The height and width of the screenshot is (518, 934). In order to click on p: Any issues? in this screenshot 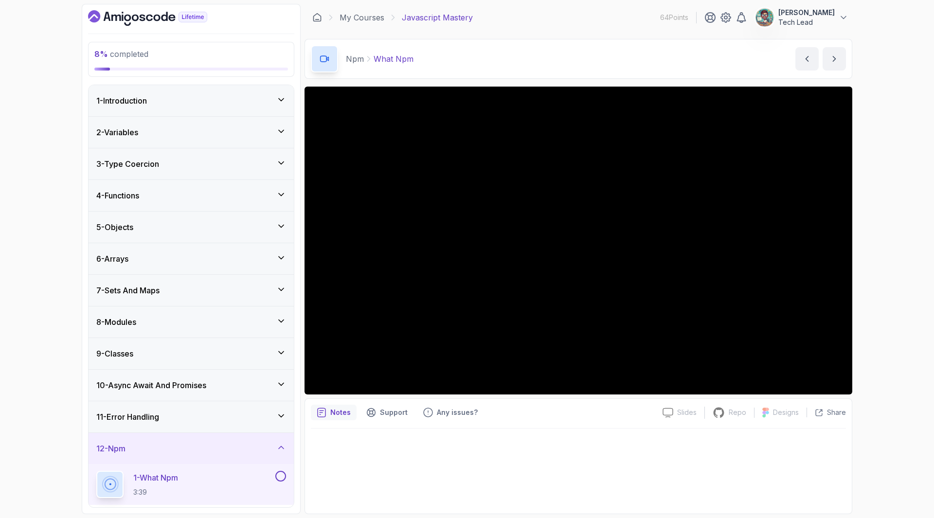, I will do `click(457, 413)`.